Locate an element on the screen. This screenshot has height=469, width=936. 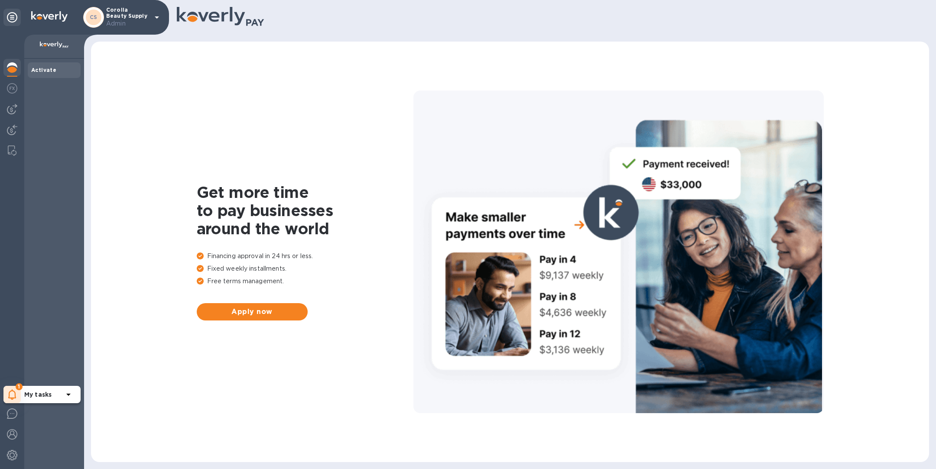
div: Unpin categories is located at coordinates (12, 17).